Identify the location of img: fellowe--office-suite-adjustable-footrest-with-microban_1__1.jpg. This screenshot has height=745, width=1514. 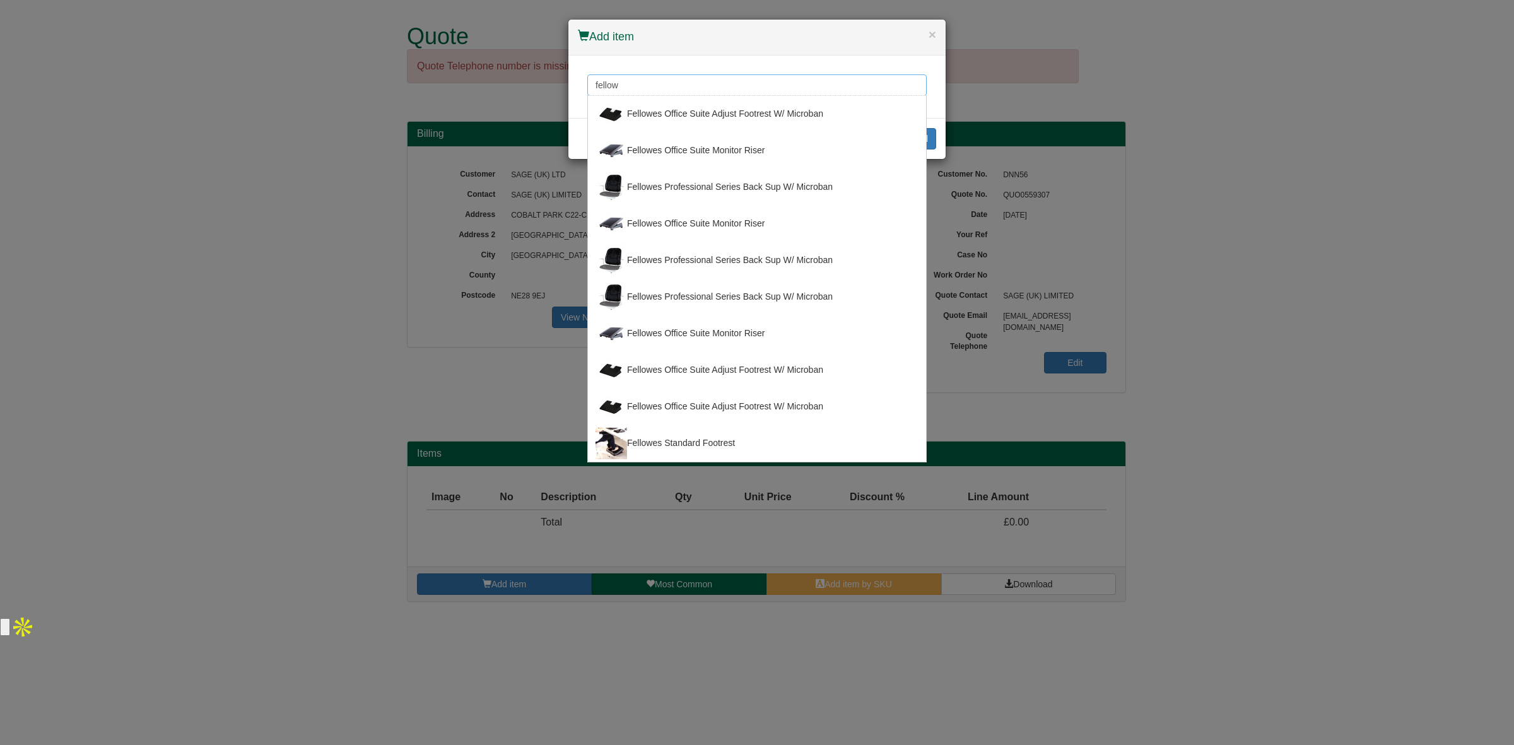
(611, 370).